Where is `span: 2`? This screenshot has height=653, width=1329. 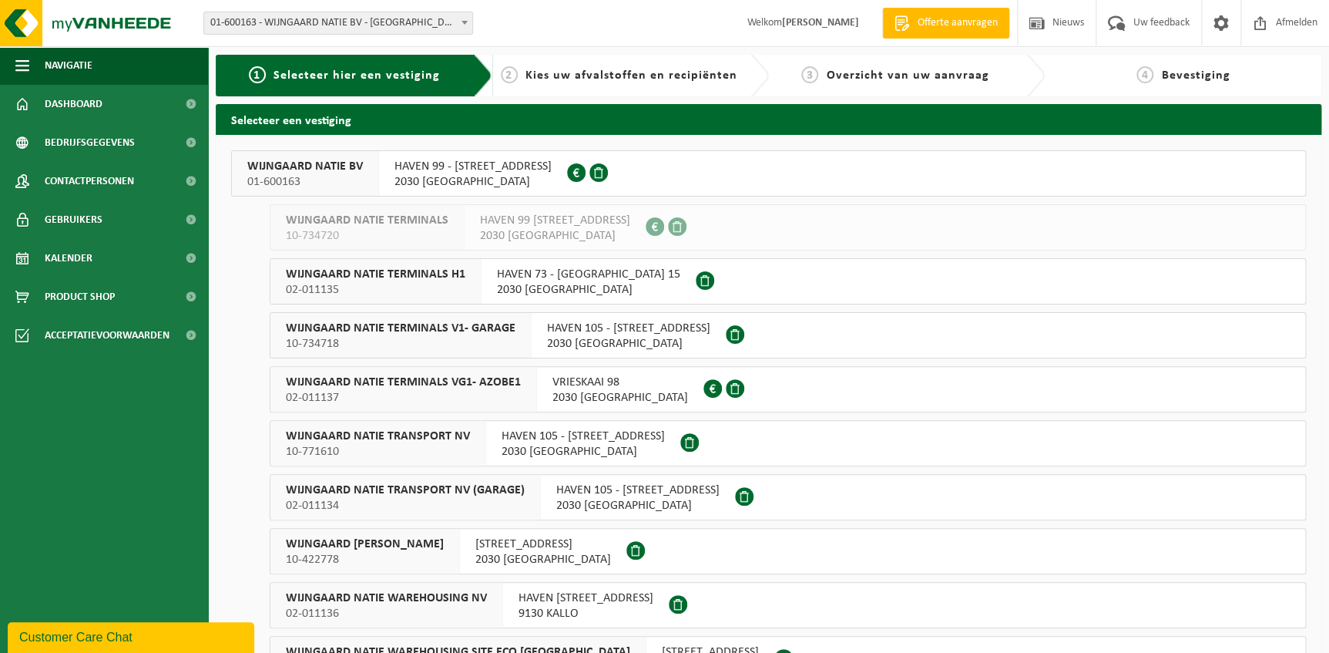 span: 2 is located at coordinates (509, 75).